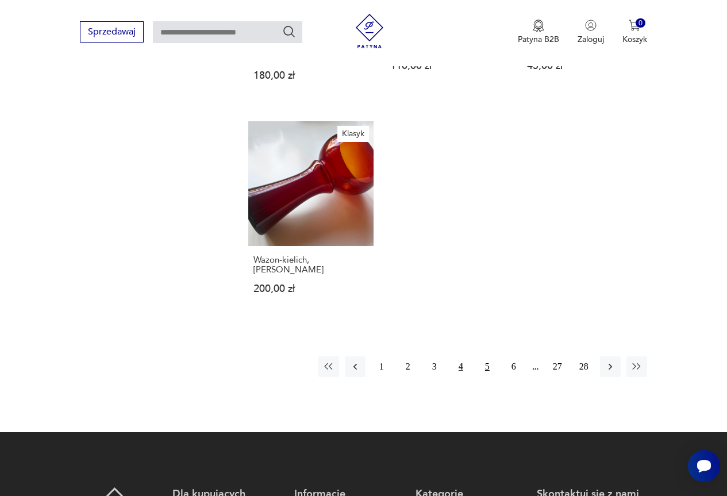 The image size is (727, 496). Describe the element at coordinates (311, 289) in the screenshot. I see `p: 200,00 zł` at that location.